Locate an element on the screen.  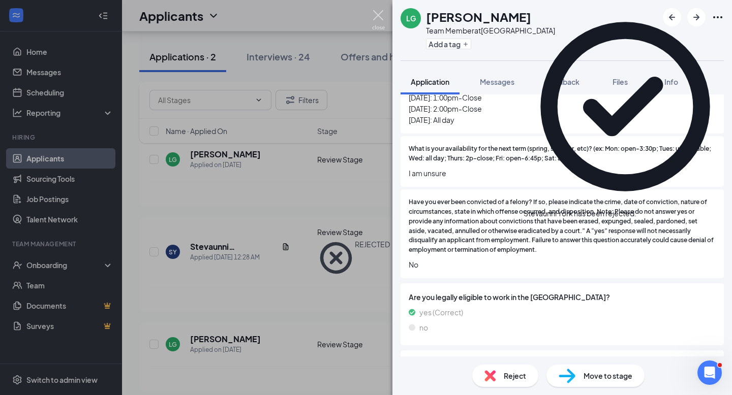
span: Move to stage is located at coordinates (608, 376).